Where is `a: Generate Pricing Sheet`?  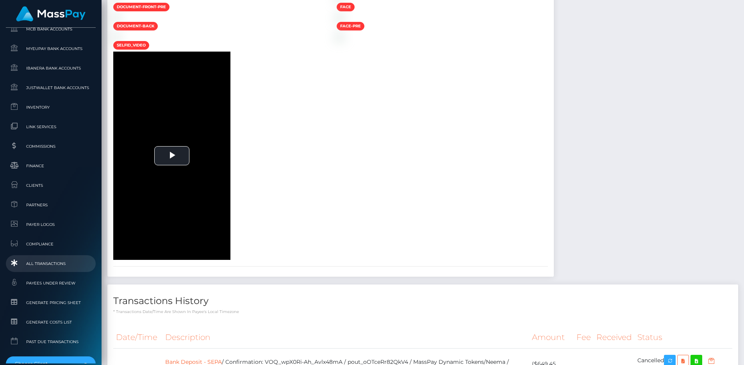
a: Generate Pricing Sheet is located at coordinates (51, 302).